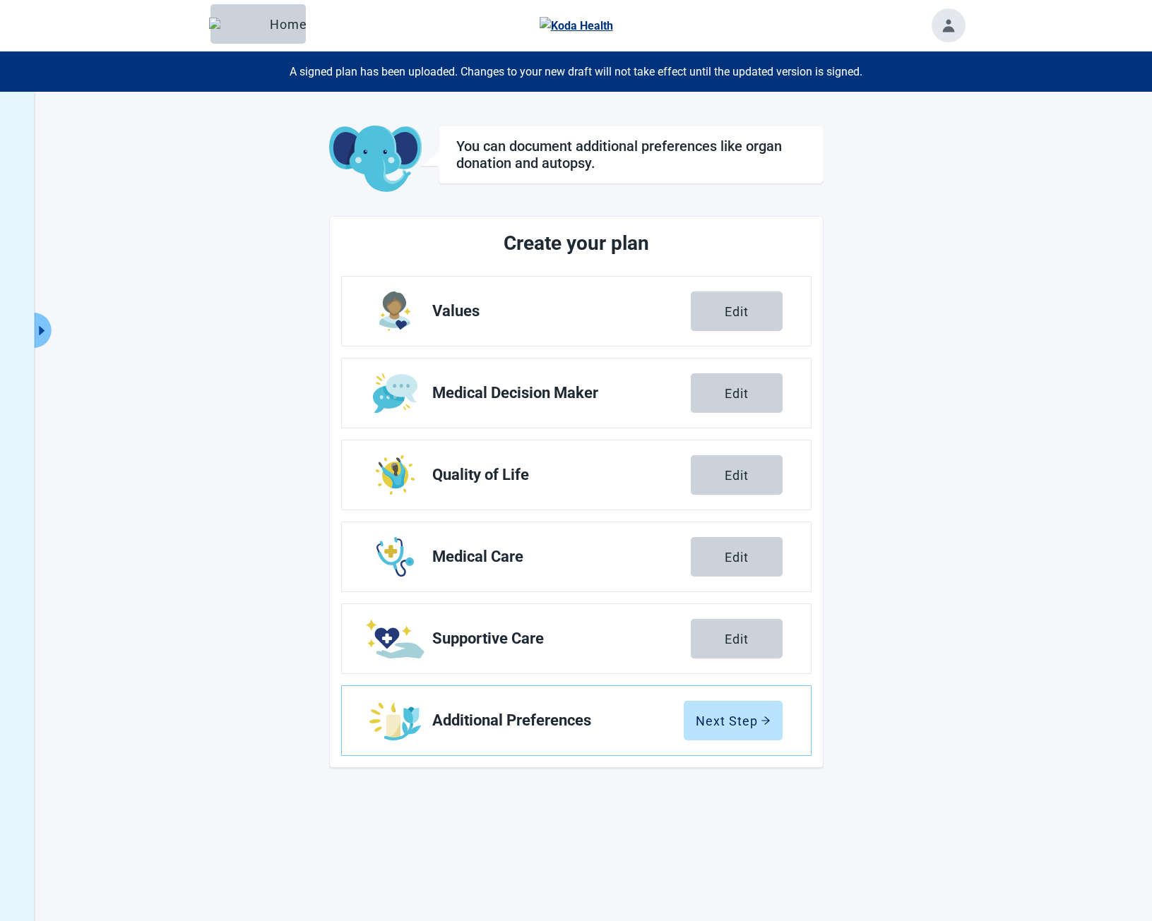  I want to click on img: Koda Health, so click(576, 25).